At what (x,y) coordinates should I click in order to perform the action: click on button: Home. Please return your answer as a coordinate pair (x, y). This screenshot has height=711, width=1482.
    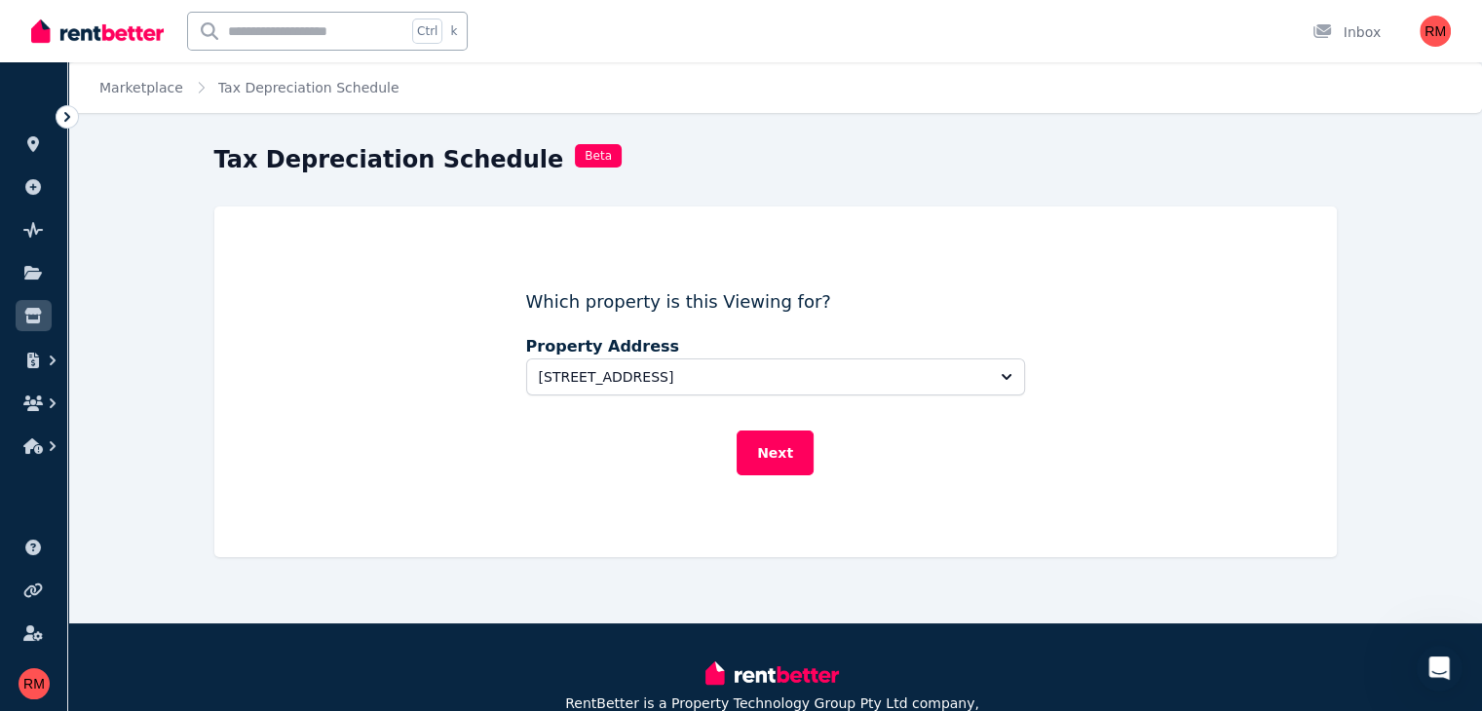
    Looking at the image, I should click on (324, 26).